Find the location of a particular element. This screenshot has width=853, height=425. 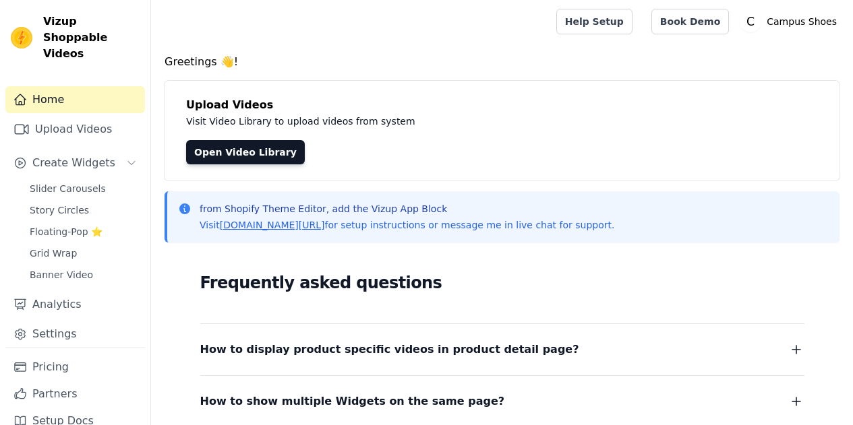

a: Banner Video is located at coordinates (83, 275).